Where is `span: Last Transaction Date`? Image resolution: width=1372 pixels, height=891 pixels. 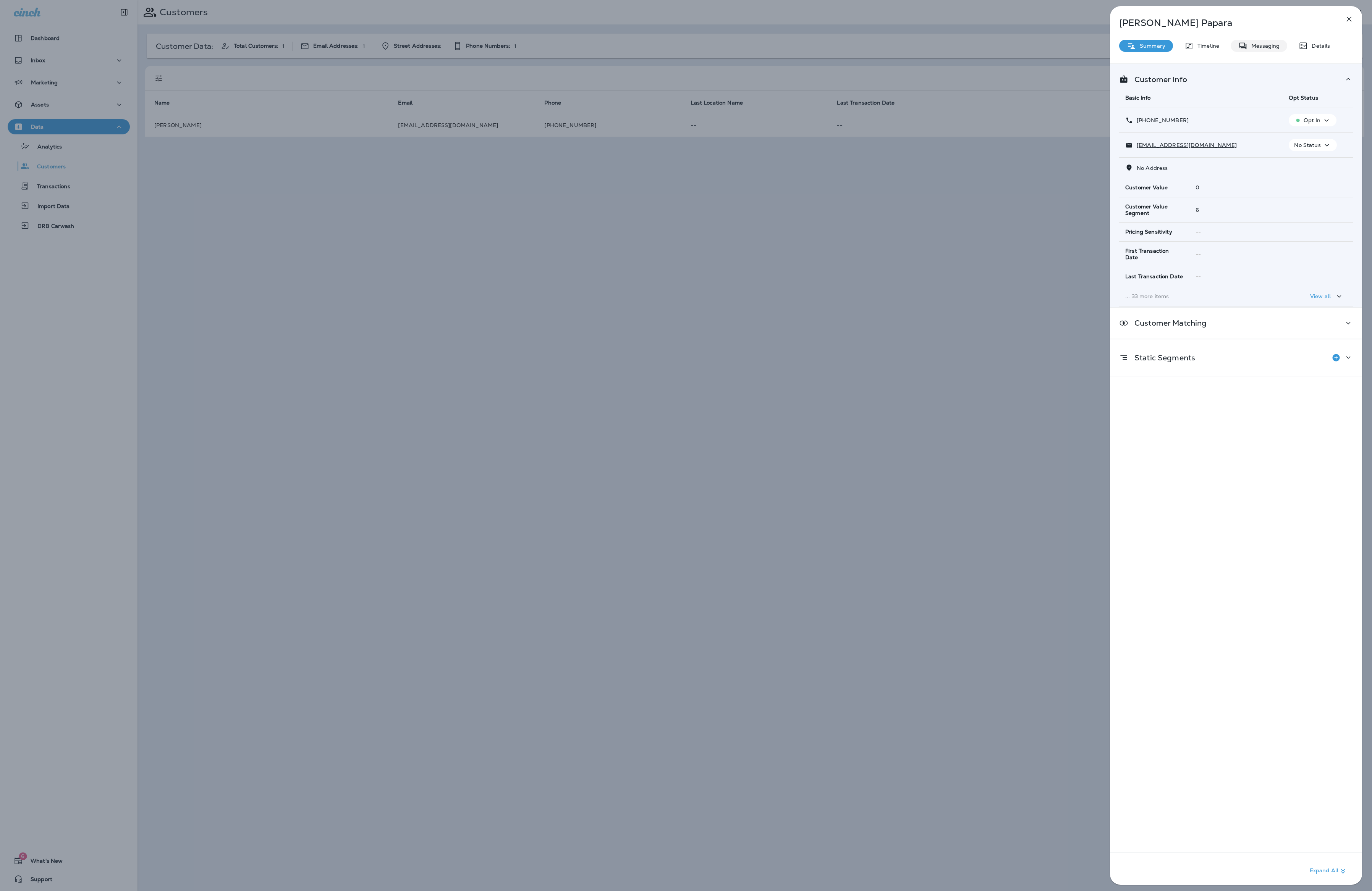
span: Last Transaction Date is located at coordinates (1154, 276).